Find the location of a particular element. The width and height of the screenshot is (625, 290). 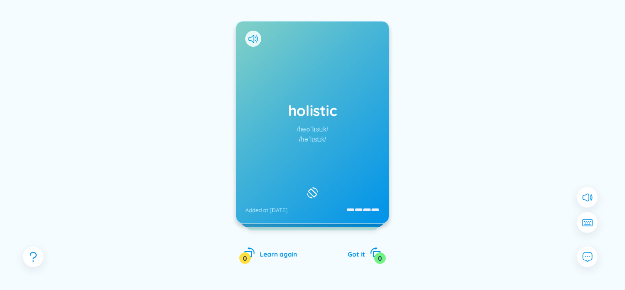

span: rotate-left is located at coordinates (249, 252).